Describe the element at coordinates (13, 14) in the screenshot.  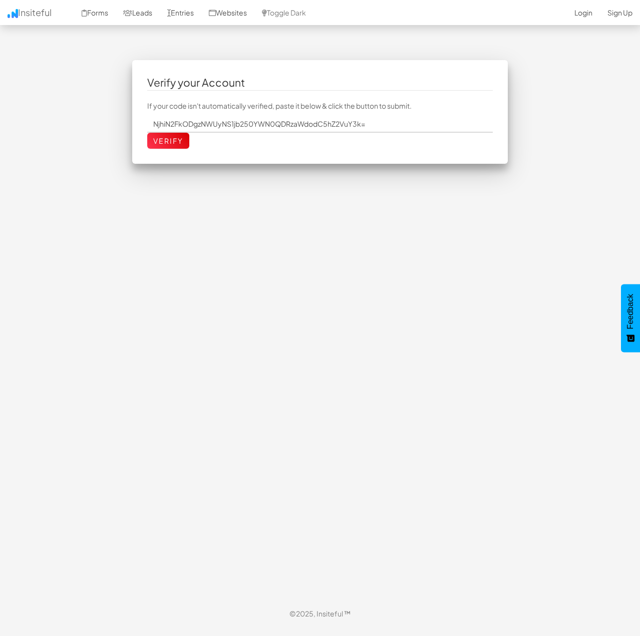
I see `img: icon.png` at that location.